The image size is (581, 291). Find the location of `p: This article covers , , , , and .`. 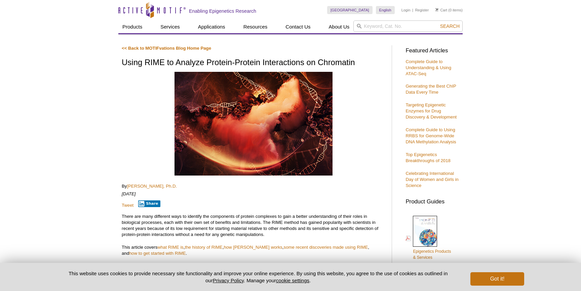

p: This article covers , , , , and . is located at coordinates (253, 251).